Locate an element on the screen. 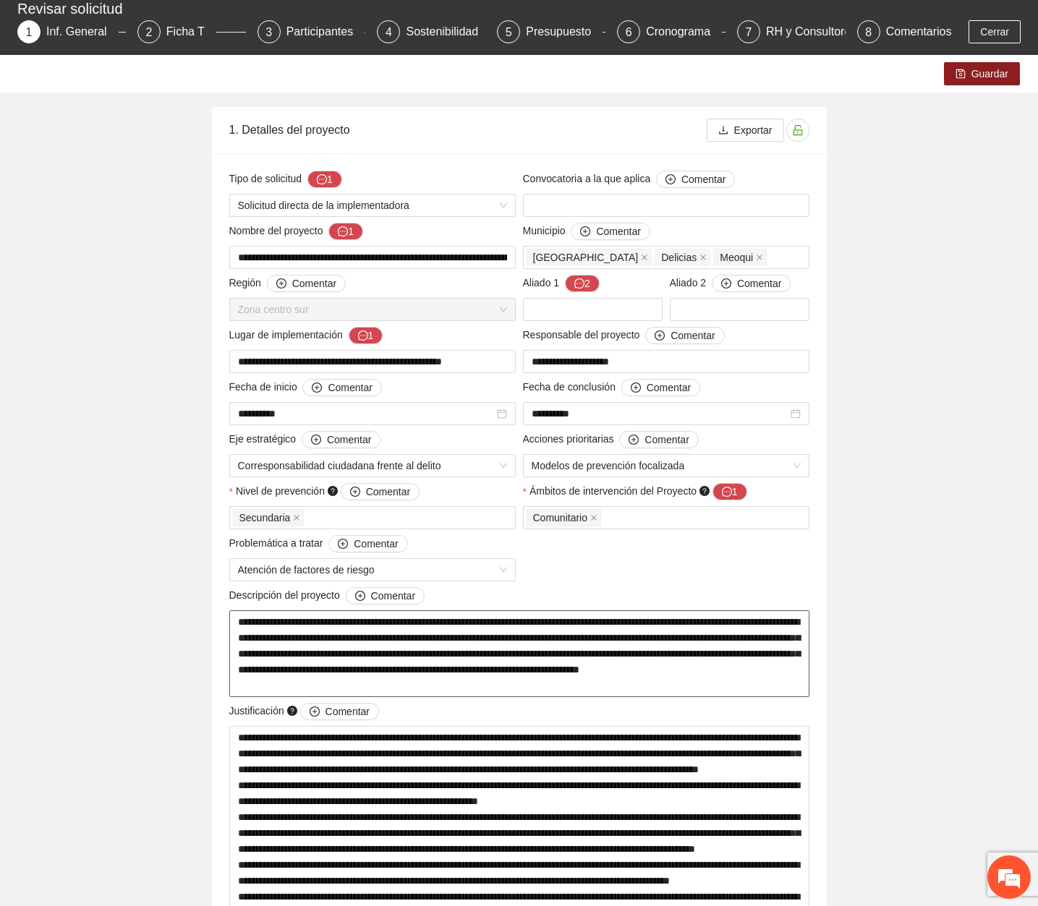  button: Municipio is located at coordinates (610, 231).